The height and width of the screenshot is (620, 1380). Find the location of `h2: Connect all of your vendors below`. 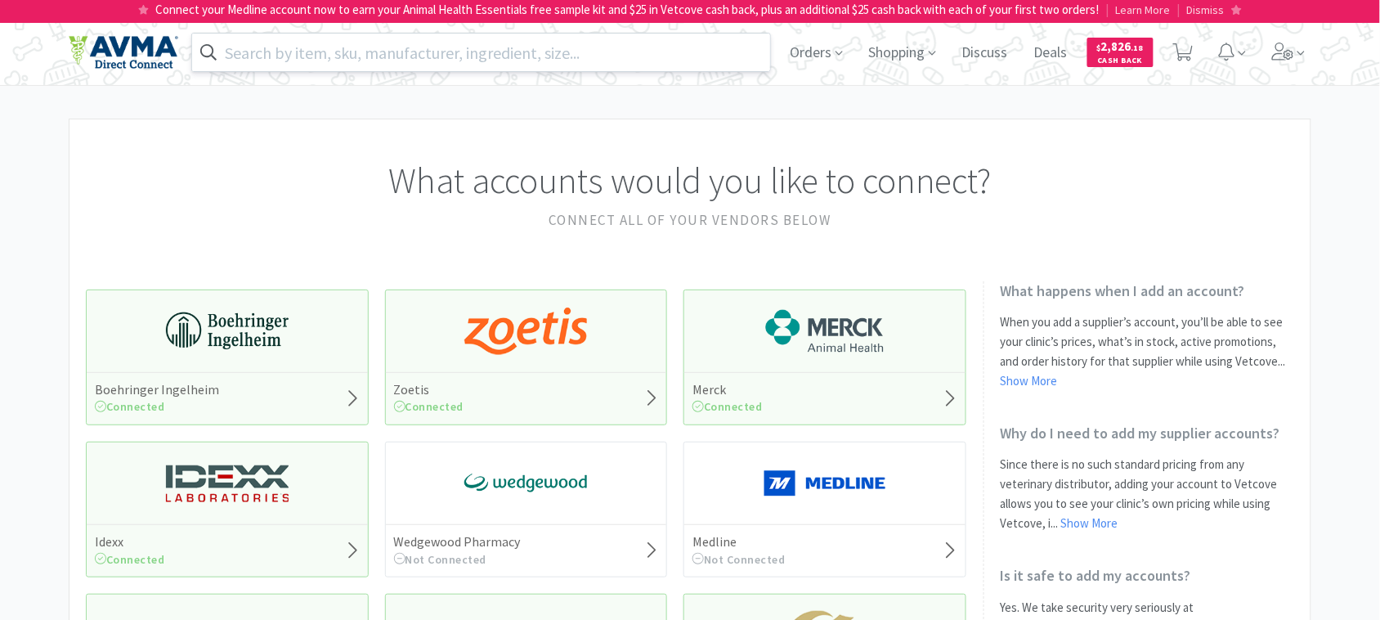

h2: Connect all of your vendors below is located at coordinates (690, 220).